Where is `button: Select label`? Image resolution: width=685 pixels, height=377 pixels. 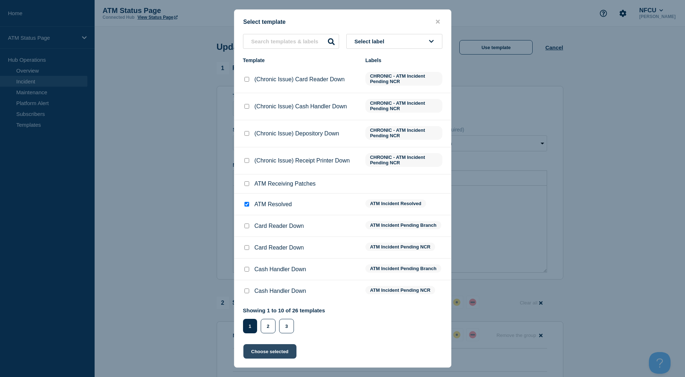 button: Select label is located at coordinates (395, 41).